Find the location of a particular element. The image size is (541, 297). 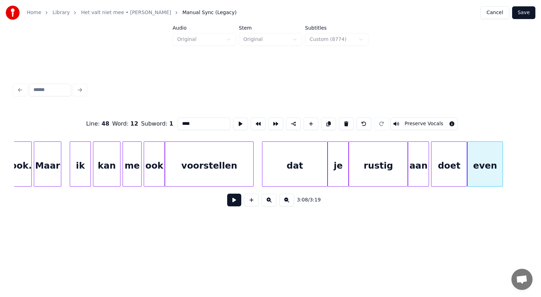

span: 12 is located at coordinates (134, 123).